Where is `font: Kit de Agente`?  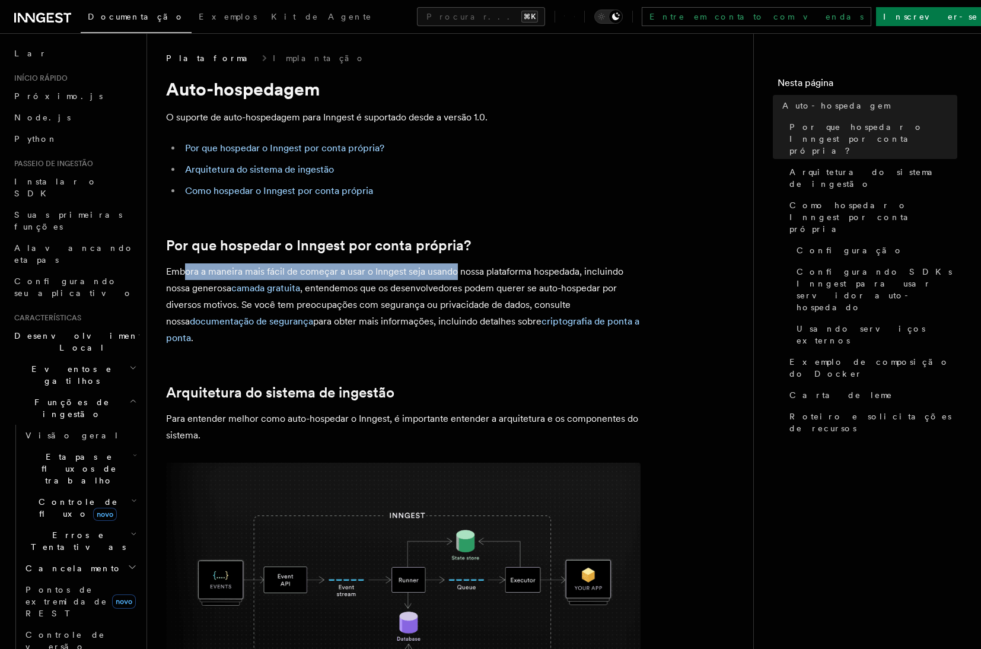
font: Kit de Agente is located at coordinates (322, 17).